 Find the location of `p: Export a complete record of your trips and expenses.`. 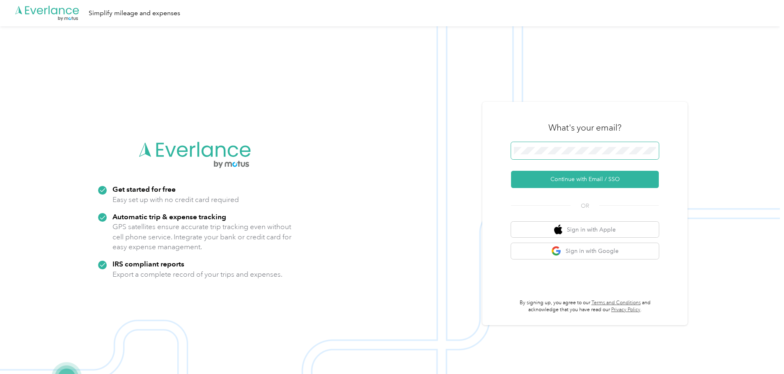

p: Export a complete record of your trips and expenses. is located at coordinates (197, 274).